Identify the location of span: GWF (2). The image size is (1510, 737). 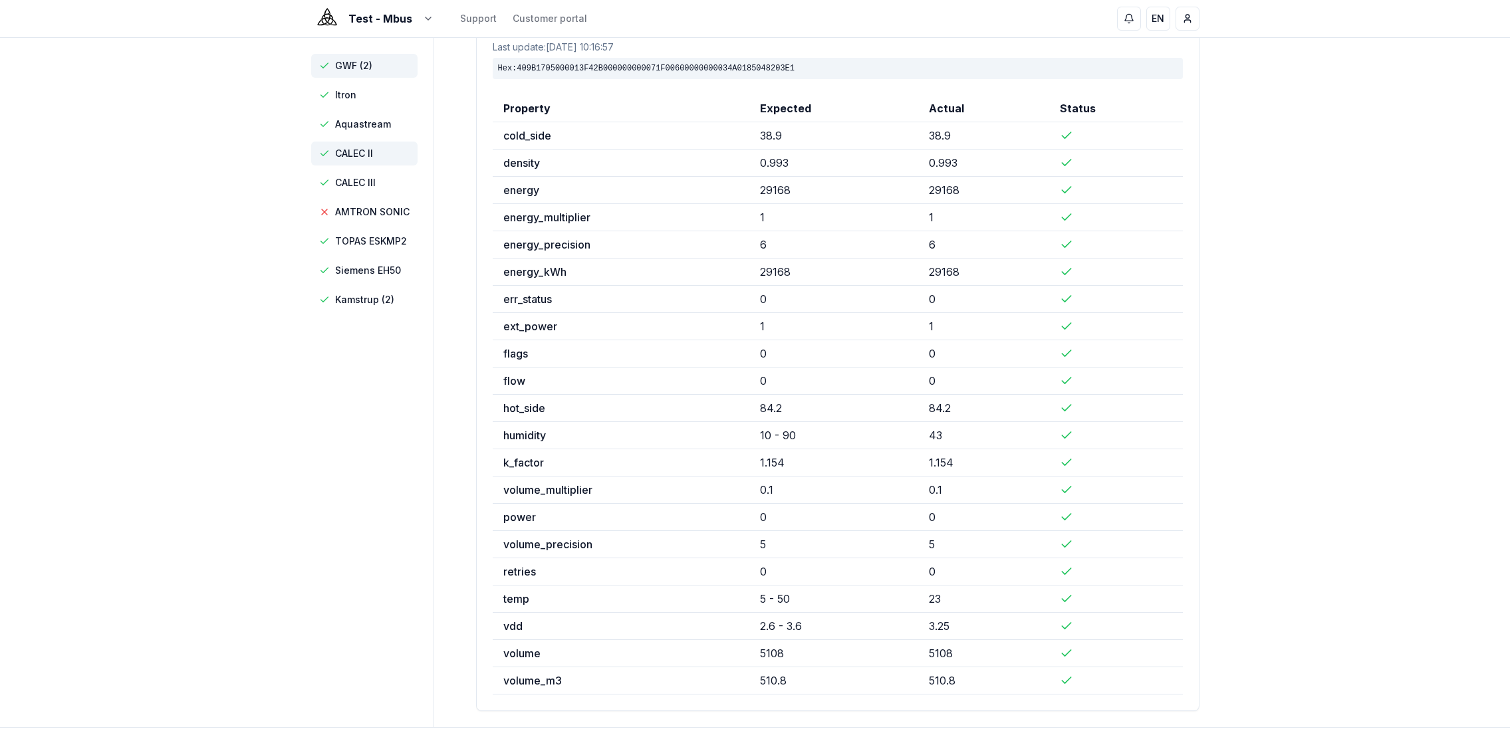
(354, 66).